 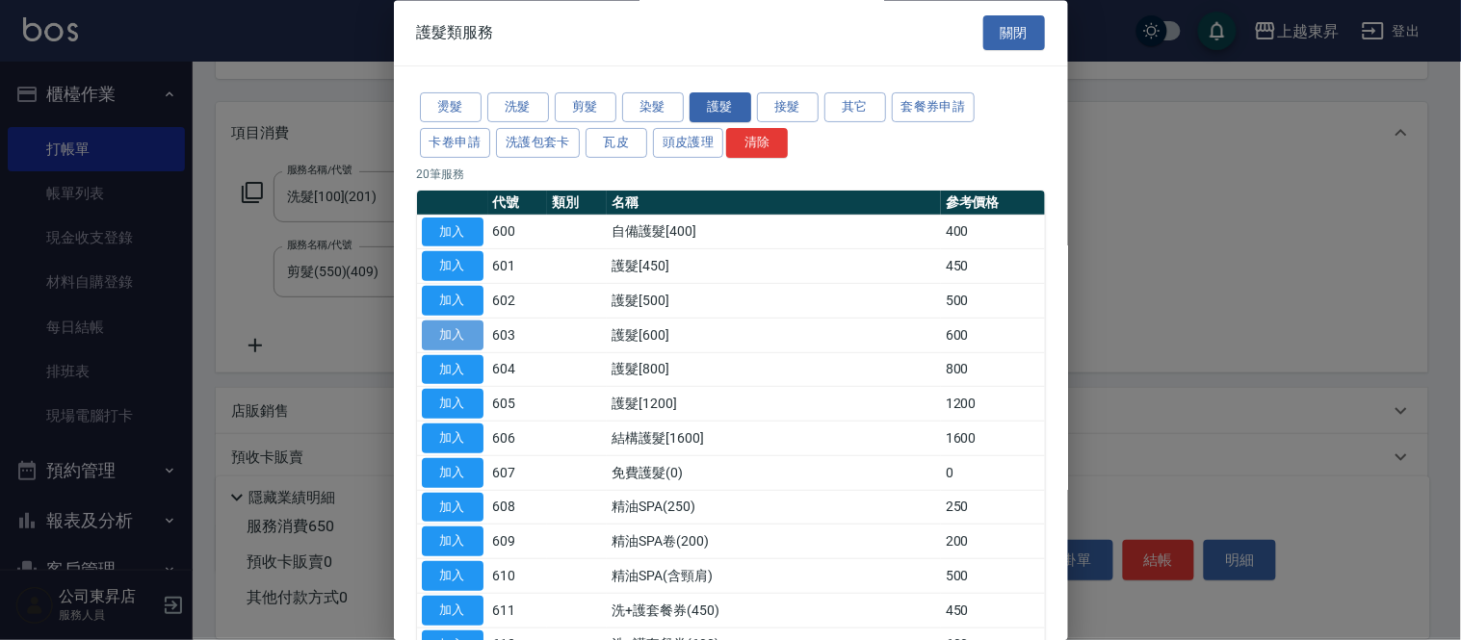 What do you see at coordinates (773, 233) in the screenshot?
I see `td: 自備護髮[400]` at bounding box center [773, 233].